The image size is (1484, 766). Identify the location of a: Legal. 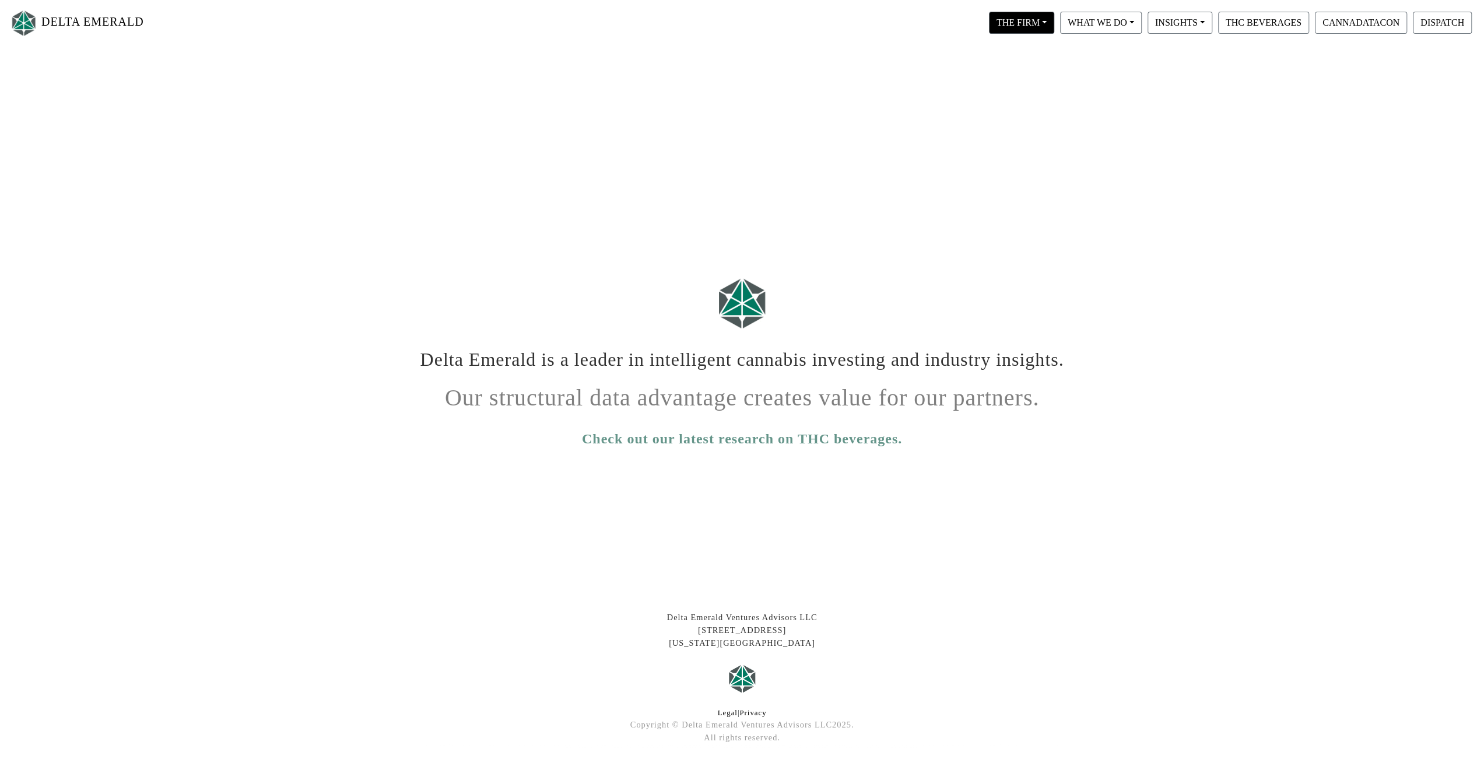
(728, 713).